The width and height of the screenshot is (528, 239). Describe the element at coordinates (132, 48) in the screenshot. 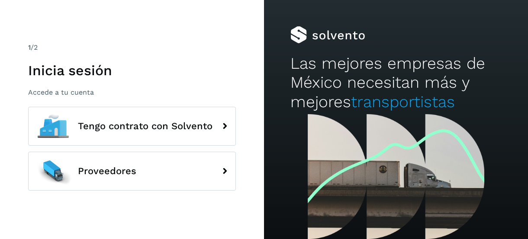

I see `div: /2` at that location.